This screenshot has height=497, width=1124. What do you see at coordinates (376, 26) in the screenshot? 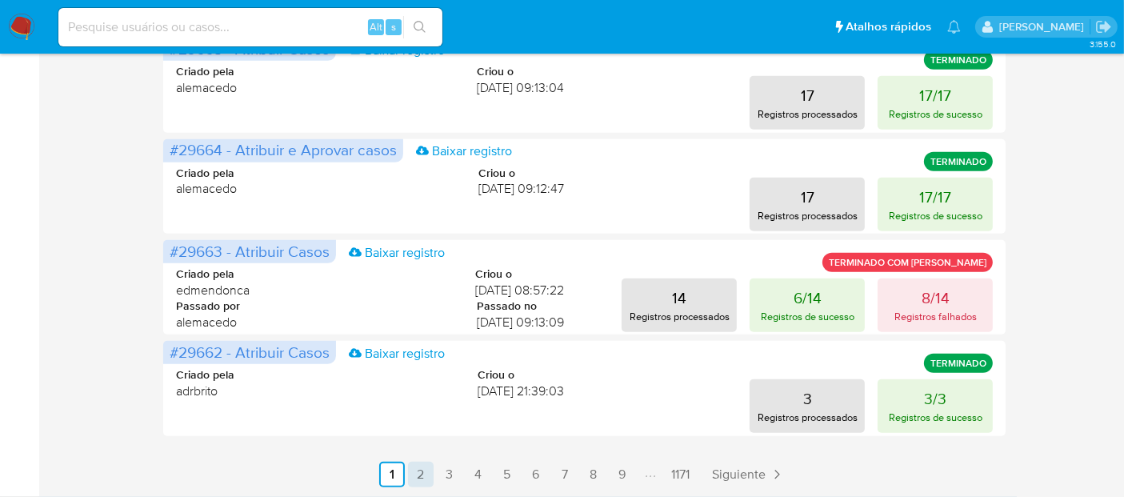
I see `span: Alt` at bounding box center [376, 26].